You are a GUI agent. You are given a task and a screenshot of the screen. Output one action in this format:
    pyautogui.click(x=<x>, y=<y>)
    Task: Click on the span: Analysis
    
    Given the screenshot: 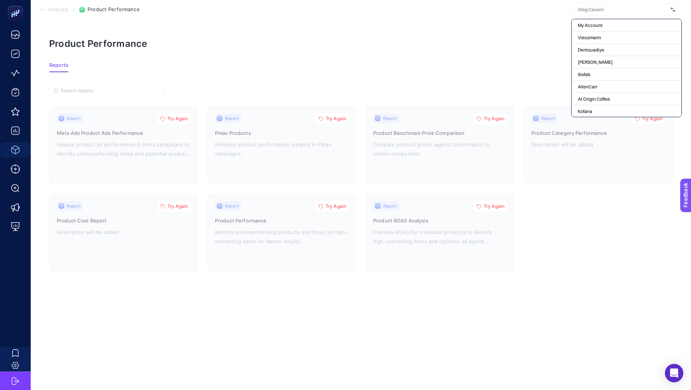 What is the action you would take?
    pyautogui.click(x=58, y=10)
    